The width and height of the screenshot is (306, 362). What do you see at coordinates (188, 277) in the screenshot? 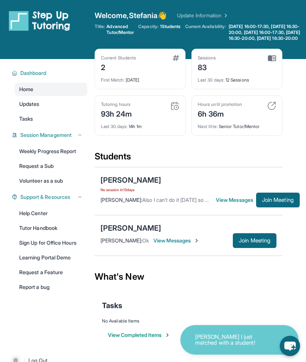
I see `div: What's New` at bounding box center [188, 277].